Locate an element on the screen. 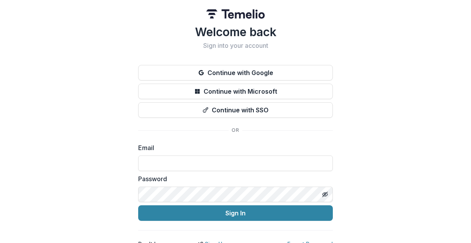  button: Toggle password visibility is located at coordinates (325, 195).